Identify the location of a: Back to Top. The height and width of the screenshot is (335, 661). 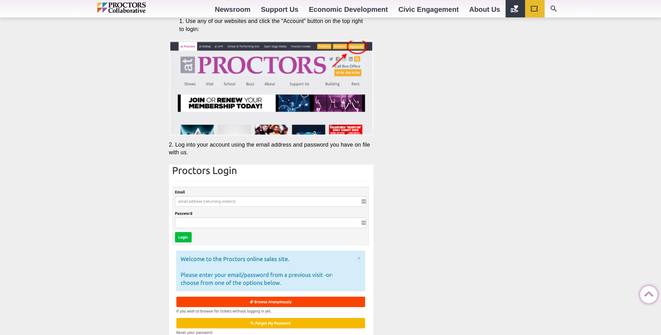
(647, 293).